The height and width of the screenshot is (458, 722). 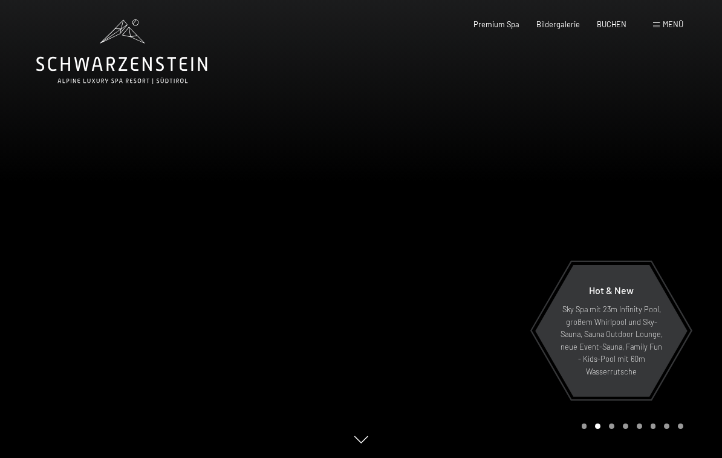 I want to click on div: Carousel Pagination, so click(x=630, y=426).